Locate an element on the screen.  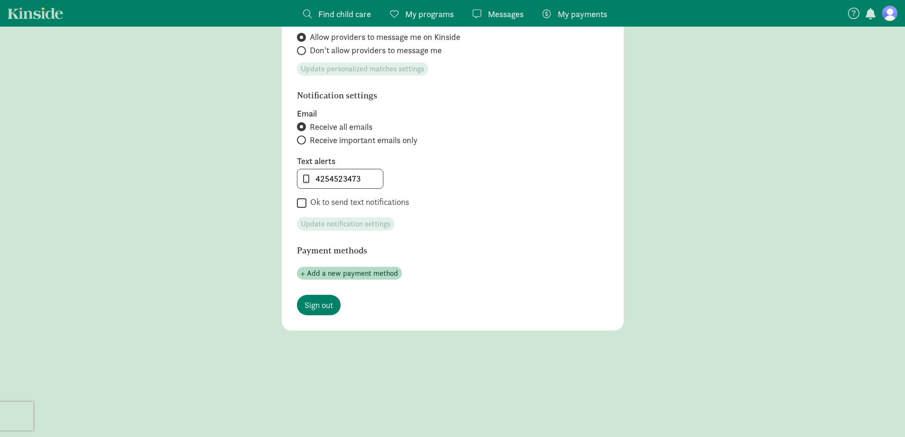
span: My payments is located at coordinates (583, 14).